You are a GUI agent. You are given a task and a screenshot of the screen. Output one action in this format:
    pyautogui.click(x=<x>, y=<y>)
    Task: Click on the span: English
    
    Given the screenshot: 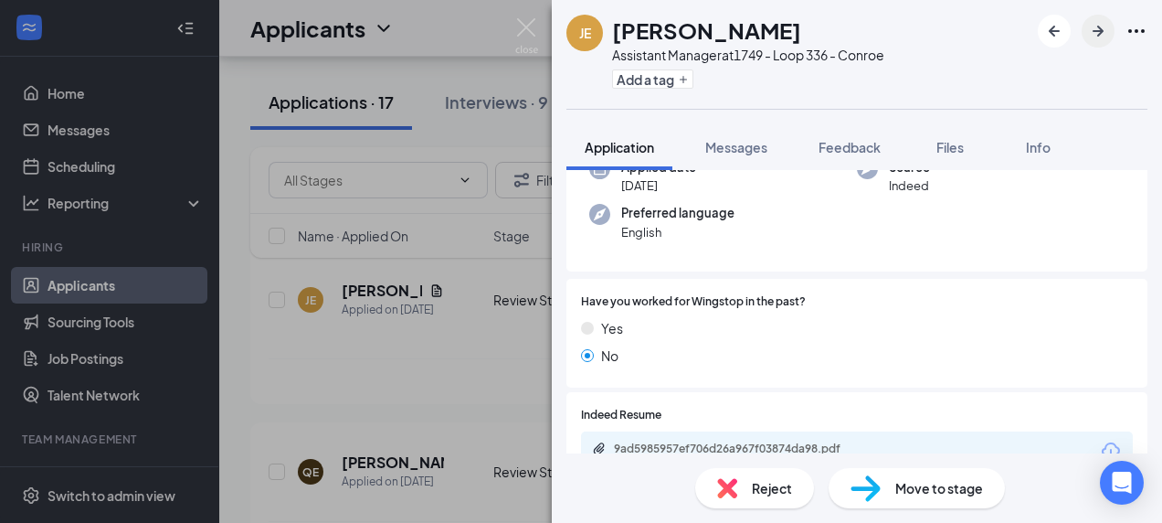 What is the action you would take?
    pyautogui.click(x=678, y=232)
    